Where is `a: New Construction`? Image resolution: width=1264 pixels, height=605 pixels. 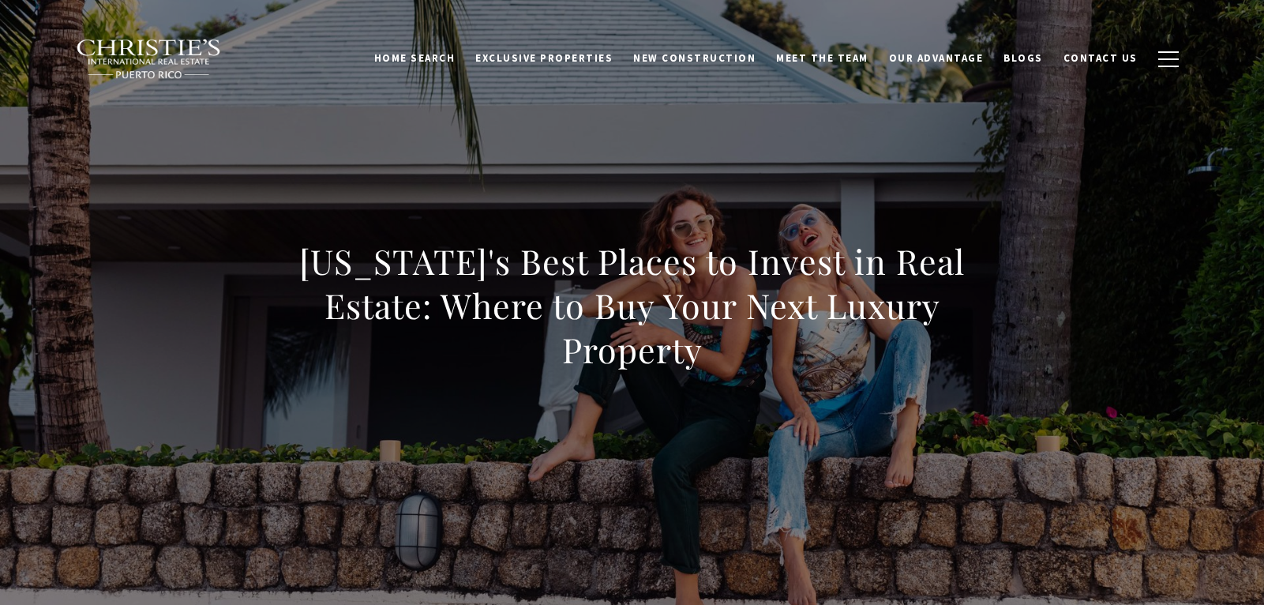
a: New Construction is located at coordinates (694, 58).